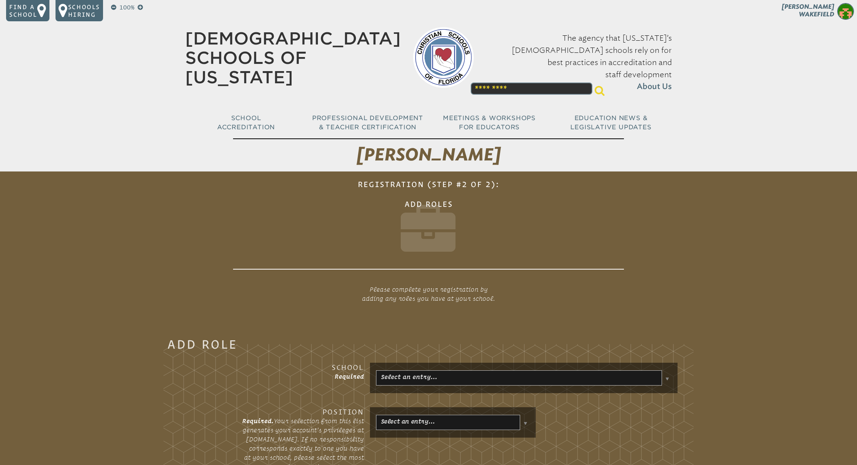 The height and width of the screenshot is (465, 857). Describe the element at coordinates (84, 11) in the screenshot. I see `p: Schools Hiring` at that location.